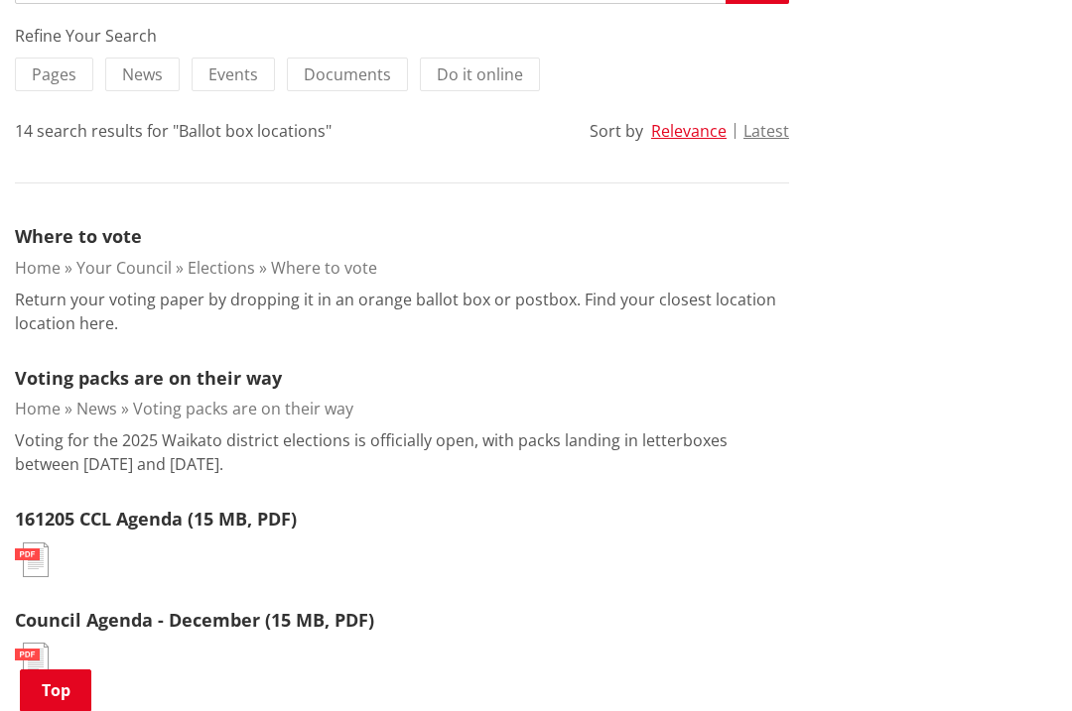  Describe the element at coordinates (402, 36) in the screenshot. I see `div: Refine Your Search` at that location.